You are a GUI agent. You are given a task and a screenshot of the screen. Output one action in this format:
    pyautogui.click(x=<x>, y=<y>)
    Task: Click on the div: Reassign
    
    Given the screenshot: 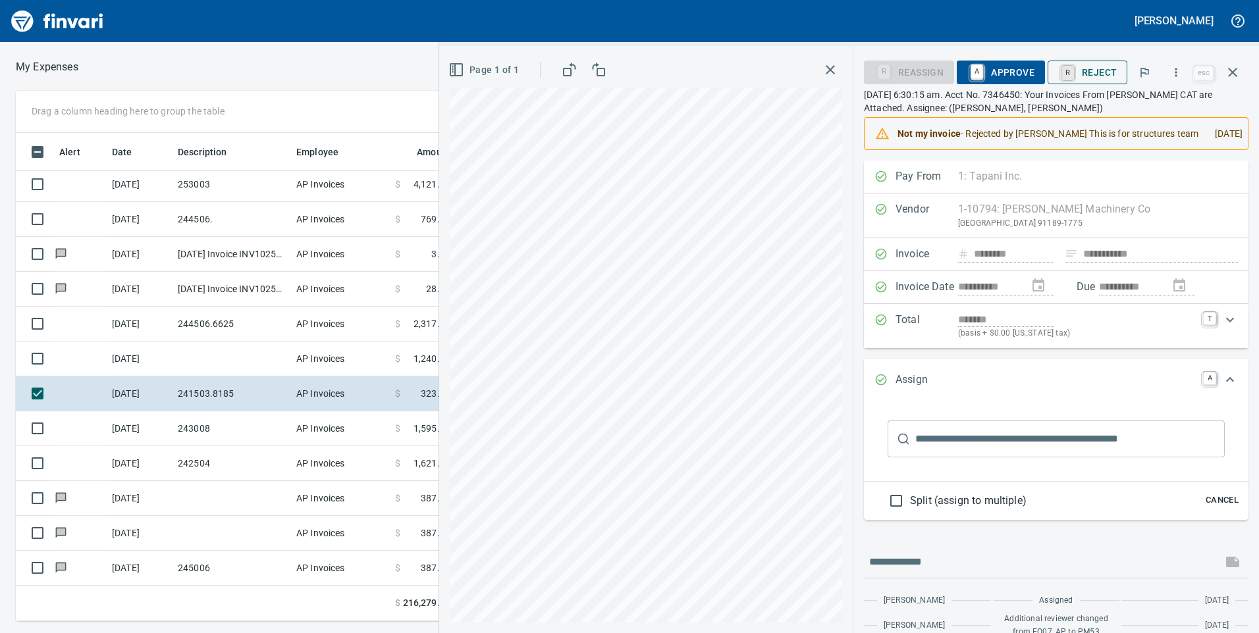 What is the action you would take?
    pyautogui.click(x=908, y=71)
    